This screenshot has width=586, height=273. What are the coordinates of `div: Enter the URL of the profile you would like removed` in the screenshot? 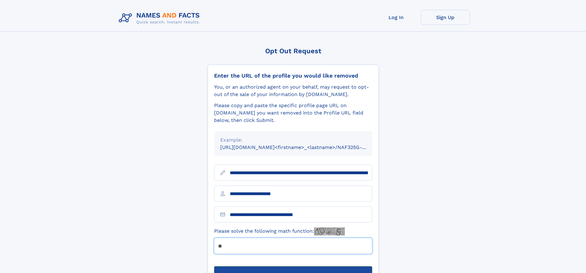 It's located at (293, 76).